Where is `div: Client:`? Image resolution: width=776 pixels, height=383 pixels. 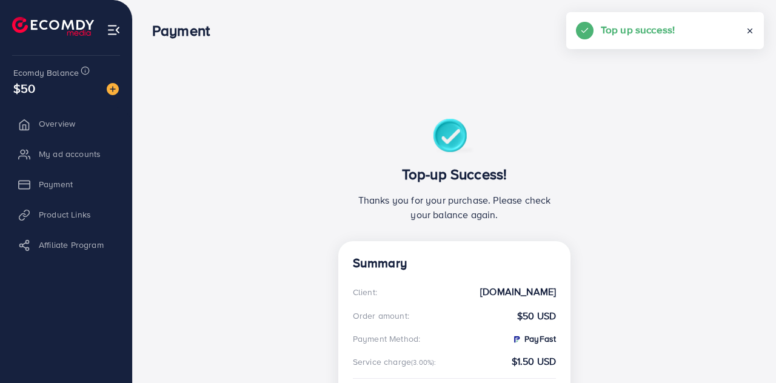 div: Client: is located at coordinates (365, 292).